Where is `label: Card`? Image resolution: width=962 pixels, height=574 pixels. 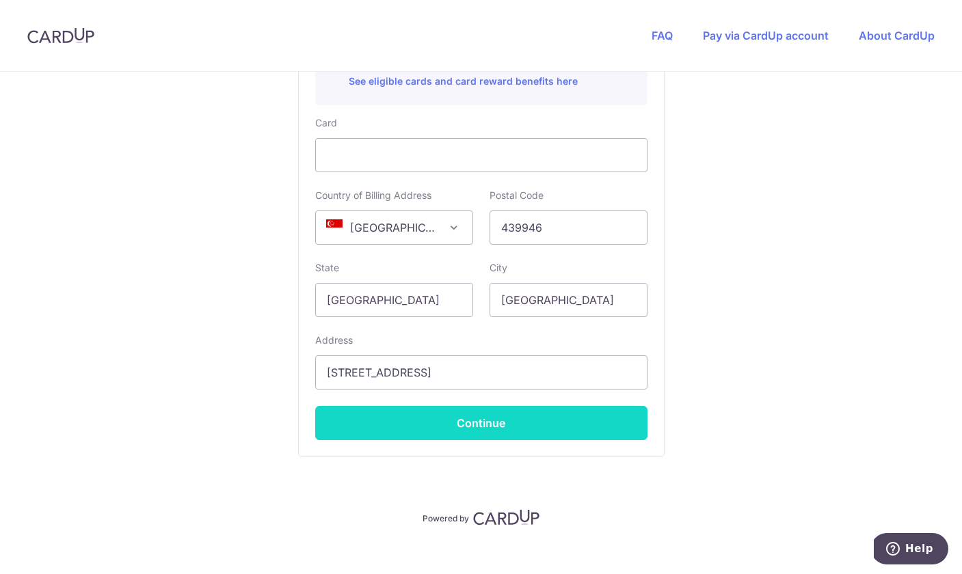
label: Card is located at coordinates (326, 123).